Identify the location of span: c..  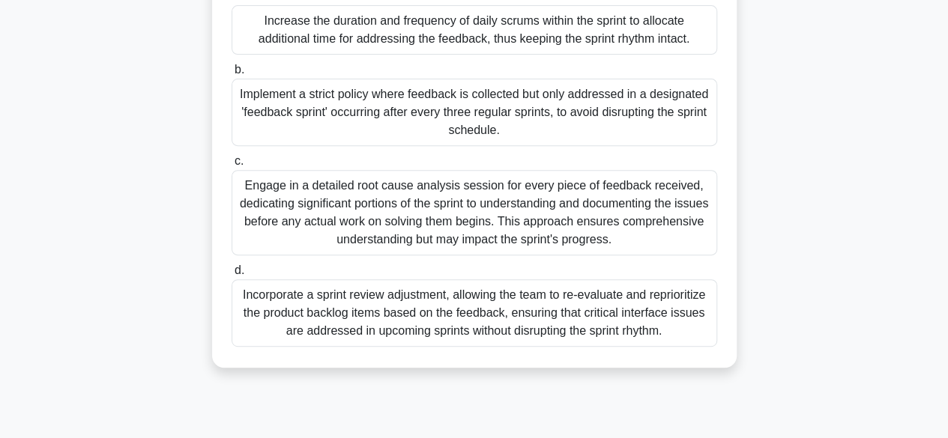
(239, 160).